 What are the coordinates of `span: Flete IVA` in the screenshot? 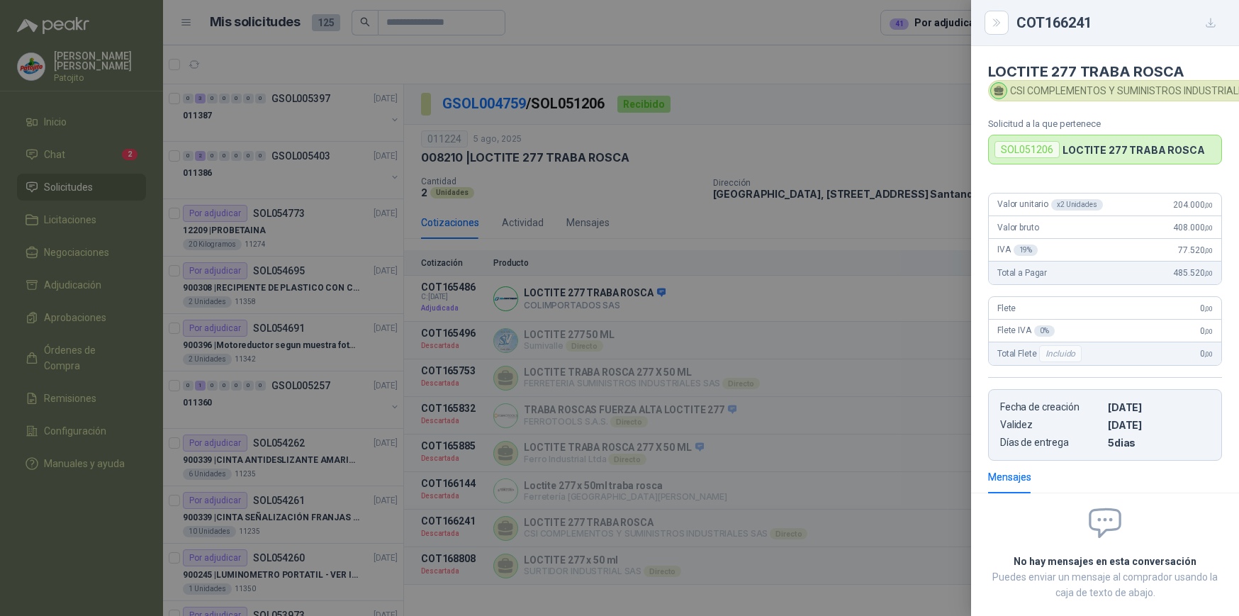 It's located at (1026, 331).